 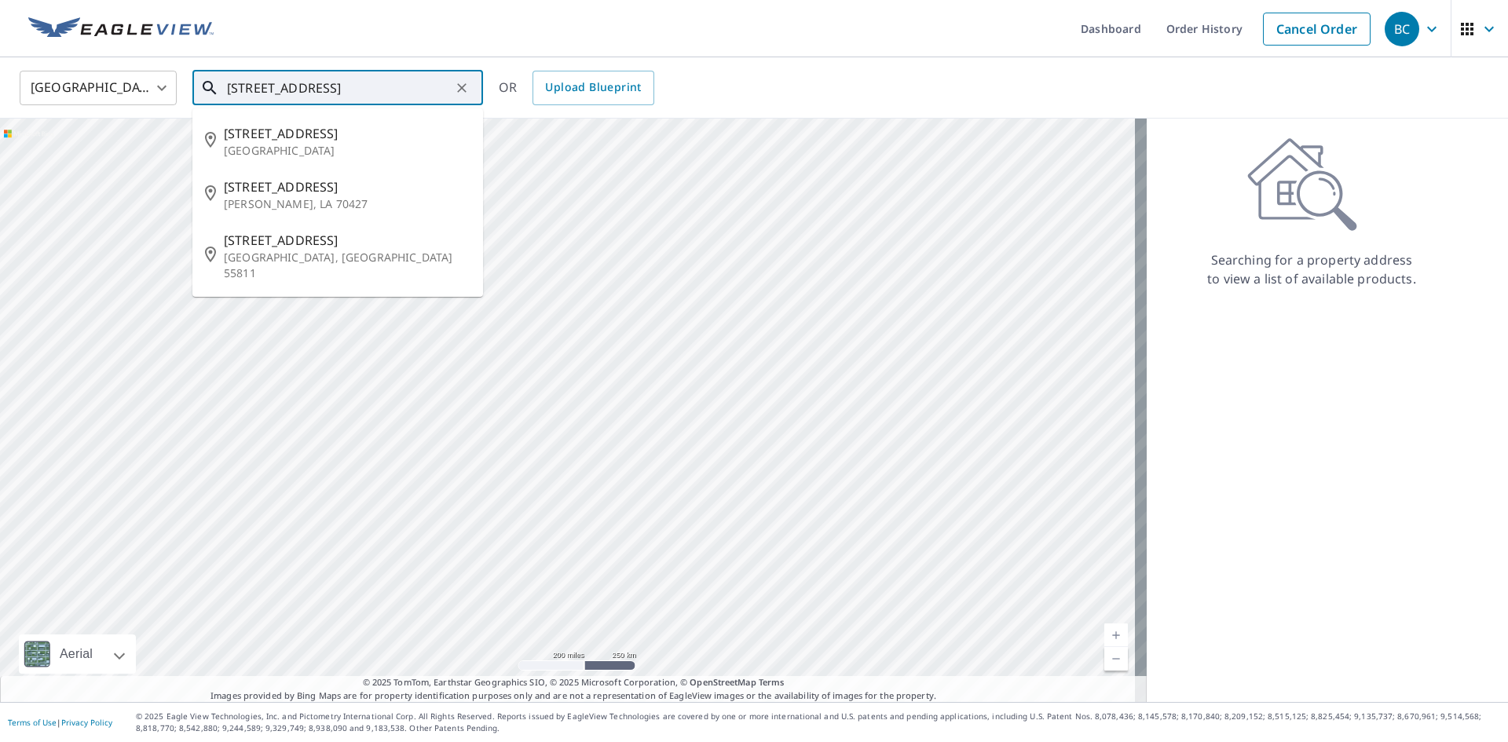 I want to click on a: OpenStreetMap, so click(x=722, y=682).